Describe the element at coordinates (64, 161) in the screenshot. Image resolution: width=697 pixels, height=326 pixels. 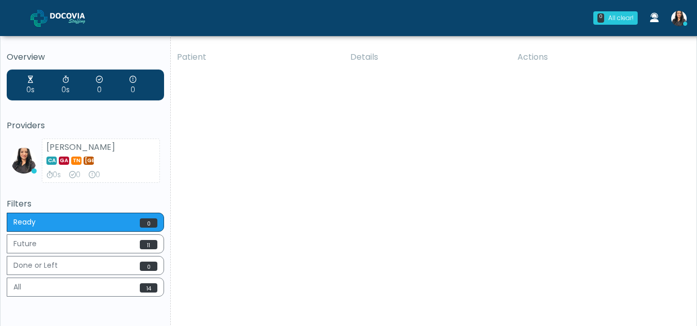
I see `span: GA` at that location.